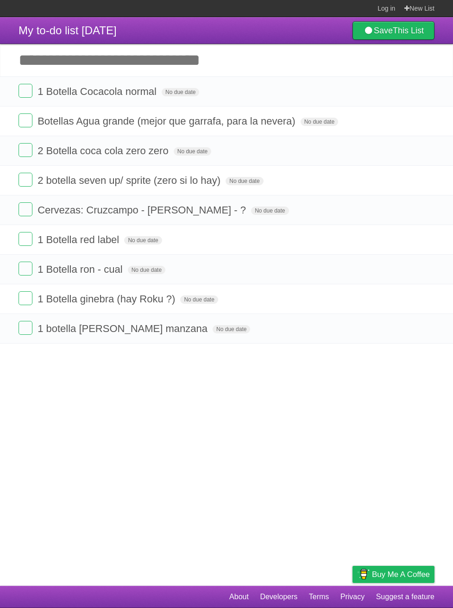  I want to click on a: Suggest a feature, so click(405, 596).